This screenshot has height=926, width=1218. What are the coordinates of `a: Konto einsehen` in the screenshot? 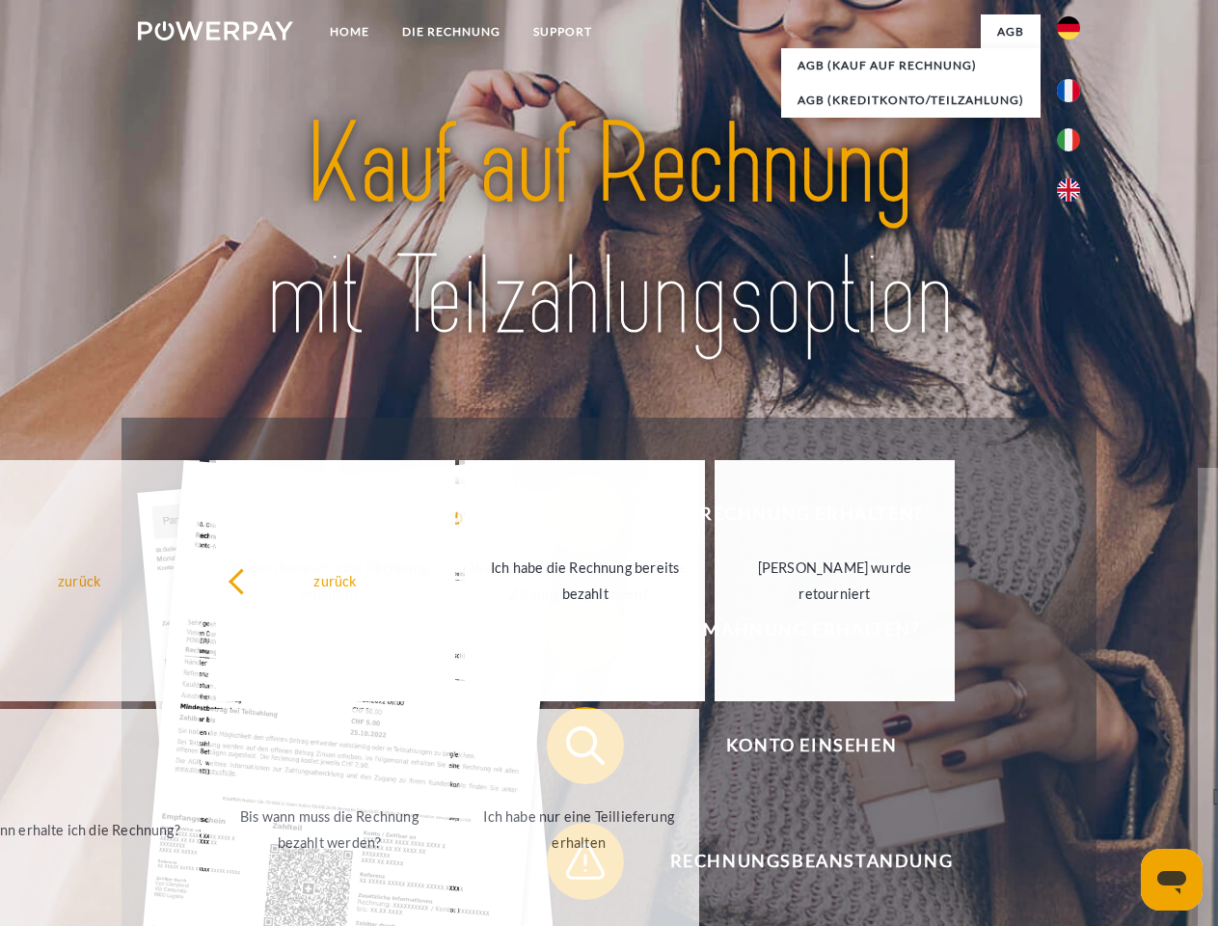 It's located at (798, 746).